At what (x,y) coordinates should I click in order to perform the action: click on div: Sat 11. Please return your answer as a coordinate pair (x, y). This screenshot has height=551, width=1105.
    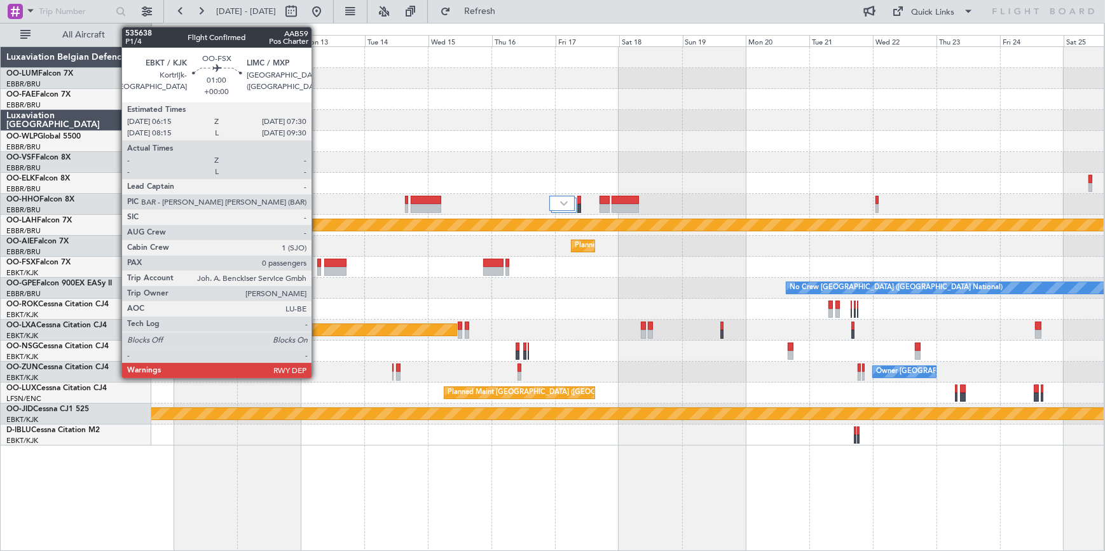
    Looking at the image, I should click on (206, 41).